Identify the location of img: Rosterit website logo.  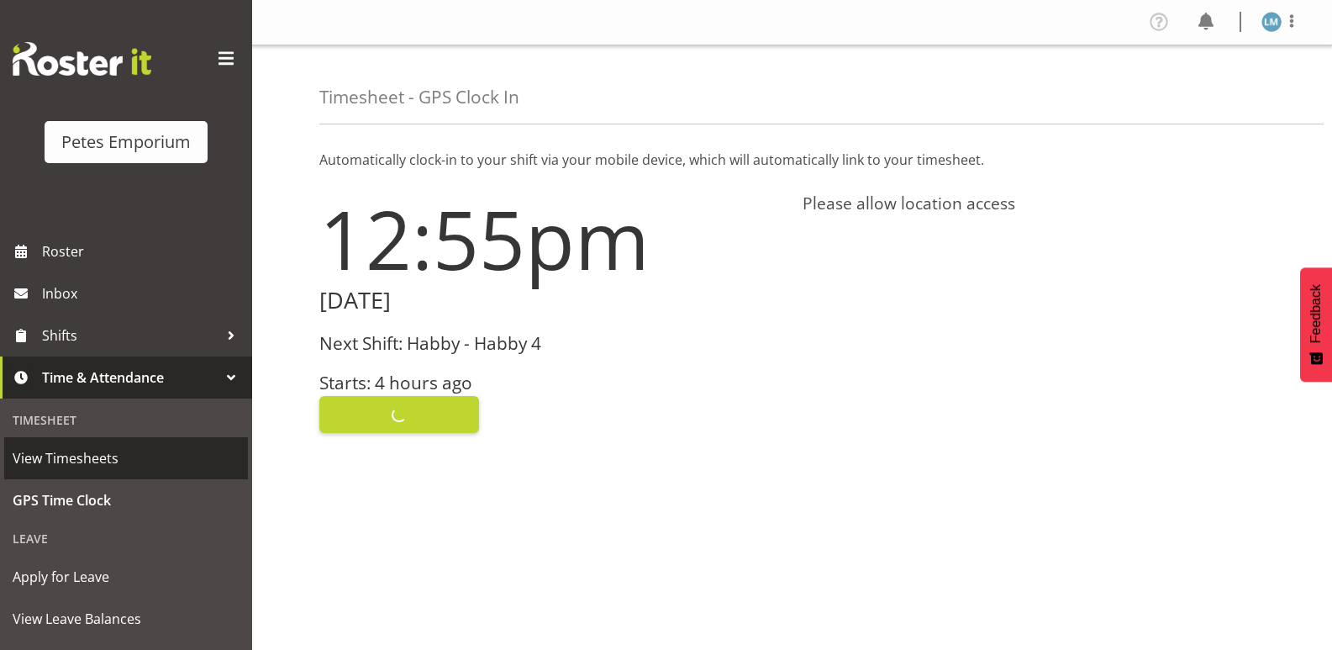
(82, 59).